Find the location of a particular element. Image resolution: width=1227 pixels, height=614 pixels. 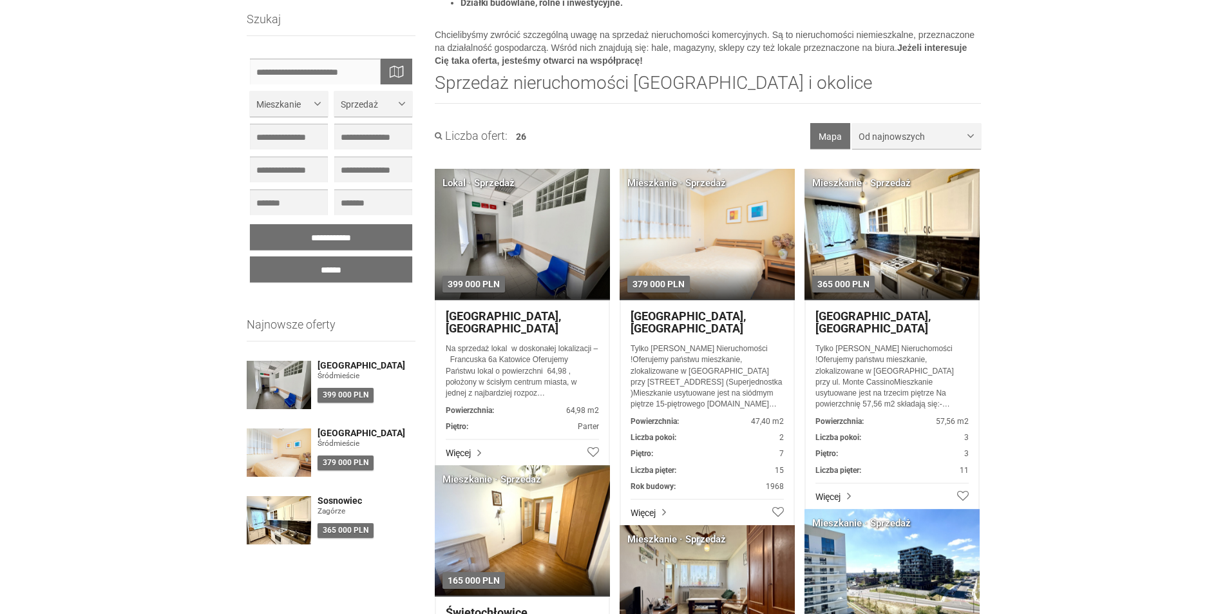

p: Chcielibyśmy zwrócić szczególną uwagę na sprzedaż nieruchomości komercyjnych. Są to nieruchomości... is located at coordinates (708, 48).